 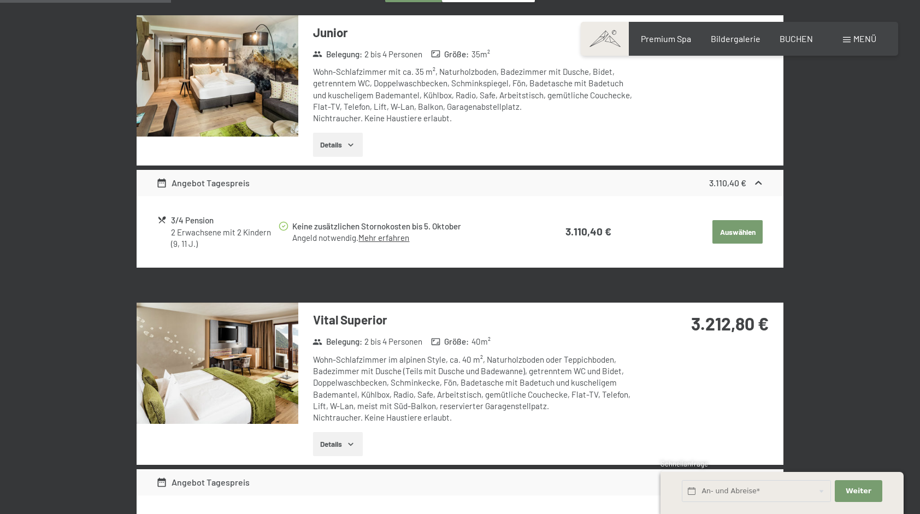 I want to click on span: Bildergalerie, so click(x=735, y=38).